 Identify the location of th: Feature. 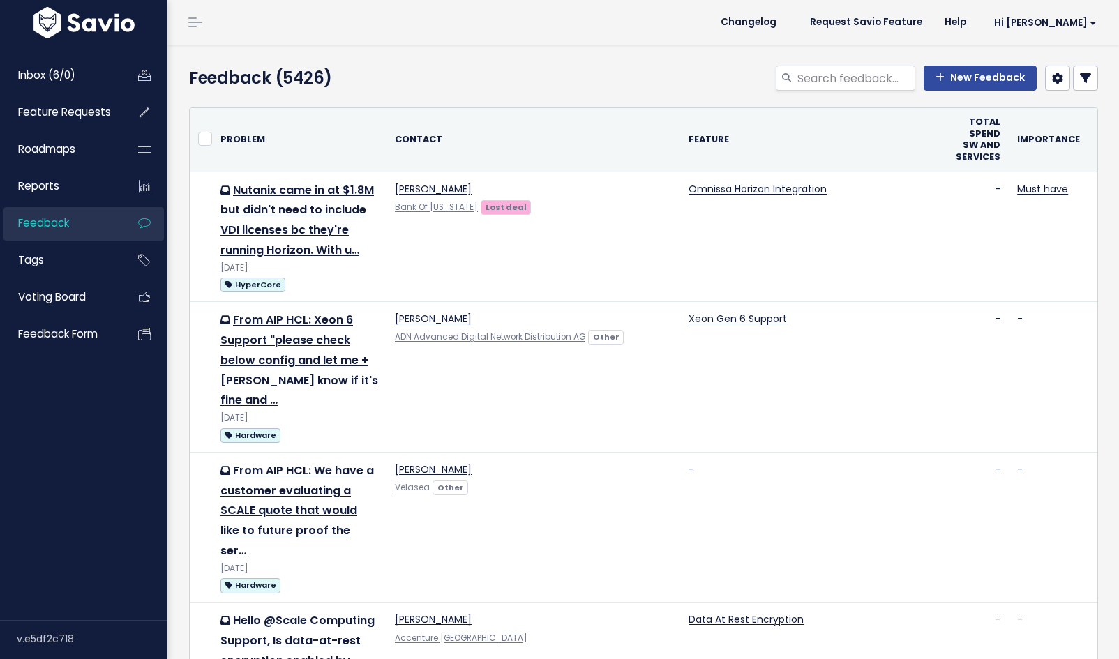
(814, 140).